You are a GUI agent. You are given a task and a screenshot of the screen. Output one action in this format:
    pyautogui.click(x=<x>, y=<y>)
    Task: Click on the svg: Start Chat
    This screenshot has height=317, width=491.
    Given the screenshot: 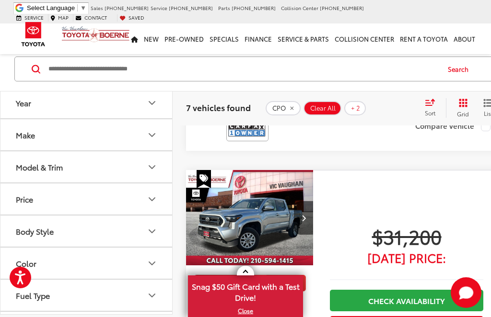 What is the action you would take?
    pyautogui.click(x=466, y=293)
    